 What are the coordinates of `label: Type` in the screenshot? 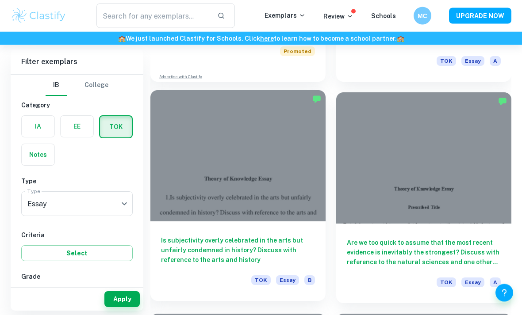 It's located at (34, 191).